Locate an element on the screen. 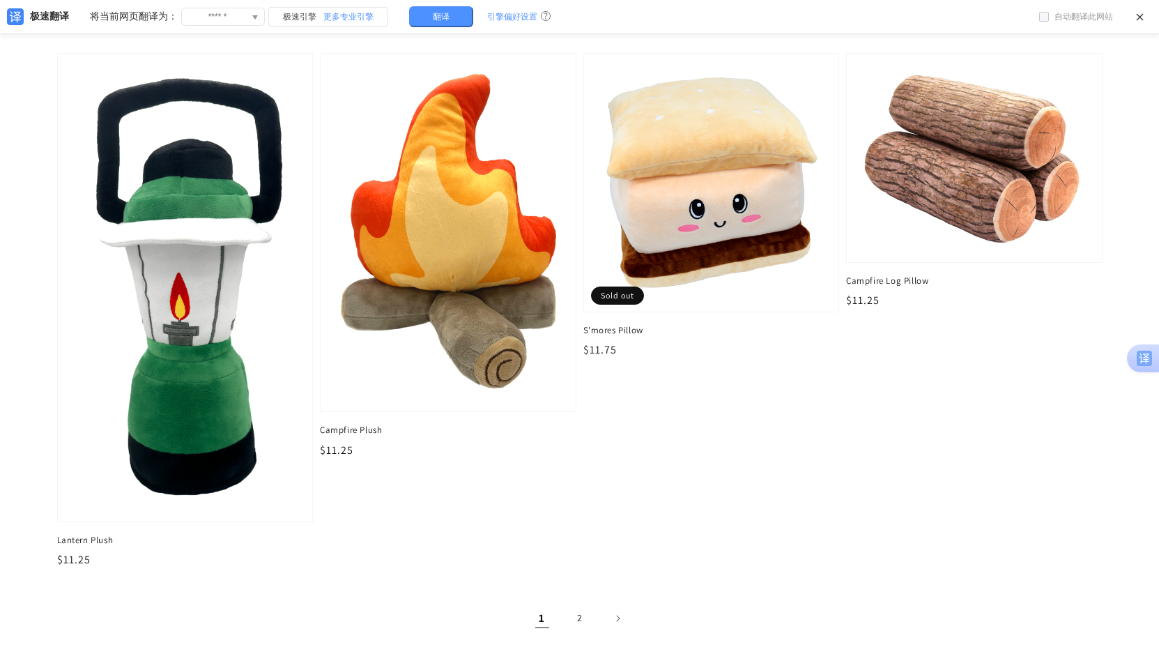 This screenshot has width=1159, height=654. span: Sold out is located at coordinates (617, 295).